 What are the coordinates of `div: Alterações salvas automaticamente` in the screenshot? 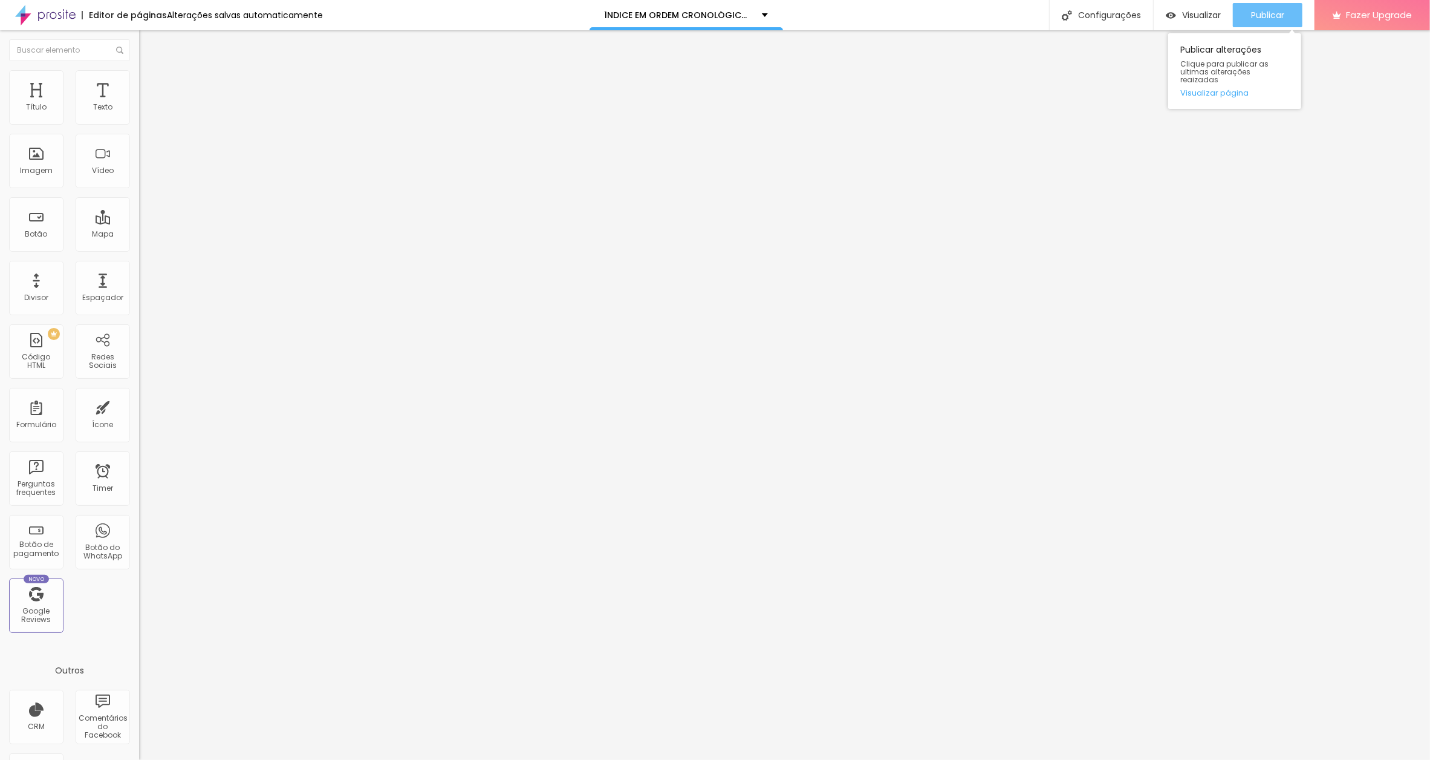 It's located at (245, 15).